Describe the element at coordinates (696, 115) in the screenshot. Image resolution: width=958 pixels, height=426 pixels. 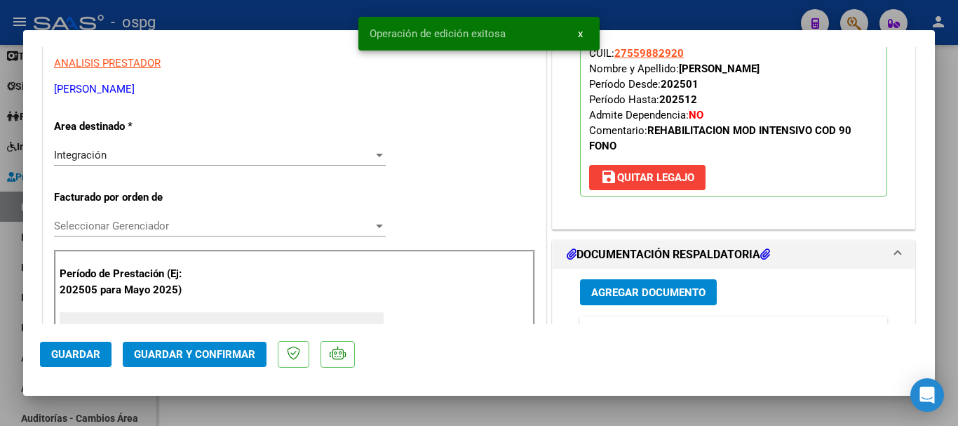
I see `strong: NO` at that location.